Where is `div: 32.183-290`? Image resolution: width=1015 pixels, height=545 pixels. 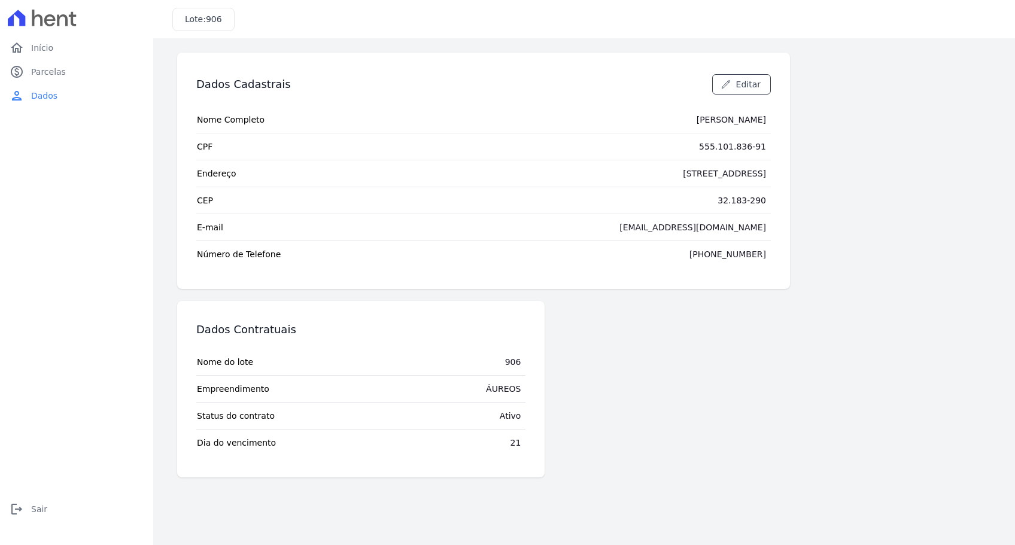
div: 32.183-290 is located at coordinates (741, 200).